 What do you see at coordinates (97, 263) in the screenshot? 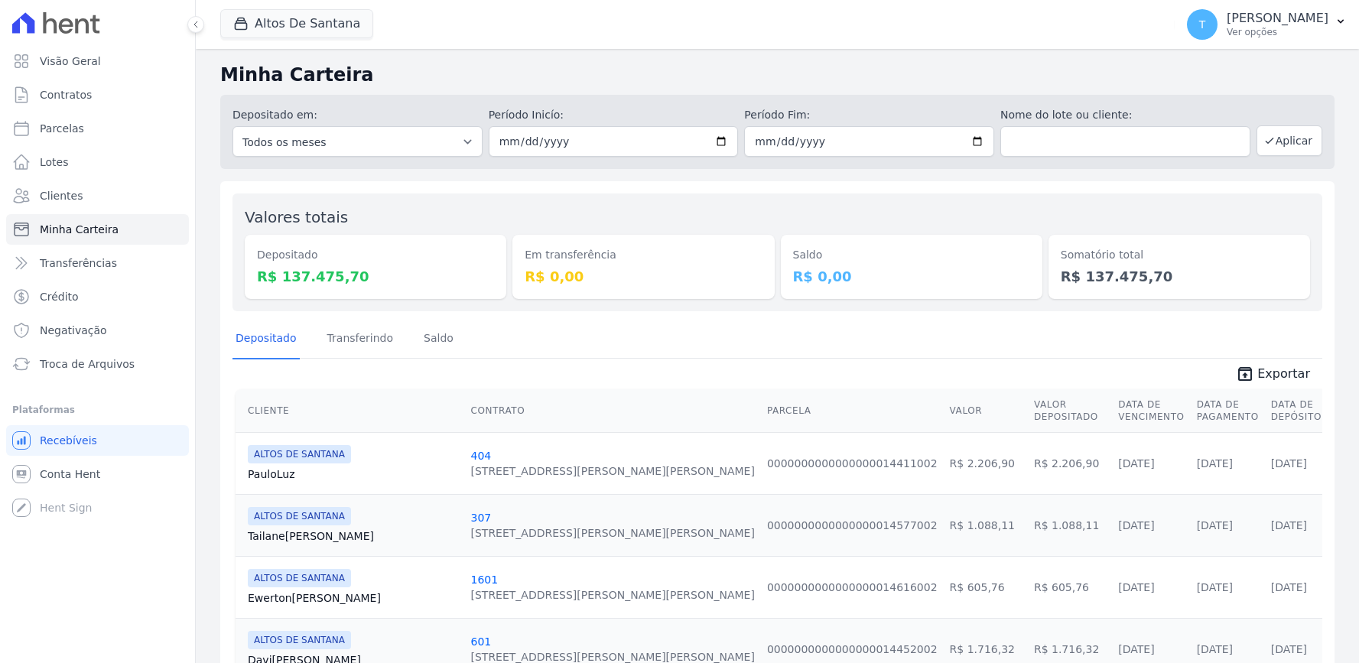
I see `a: Transferências` at bounding box center [97, 263].